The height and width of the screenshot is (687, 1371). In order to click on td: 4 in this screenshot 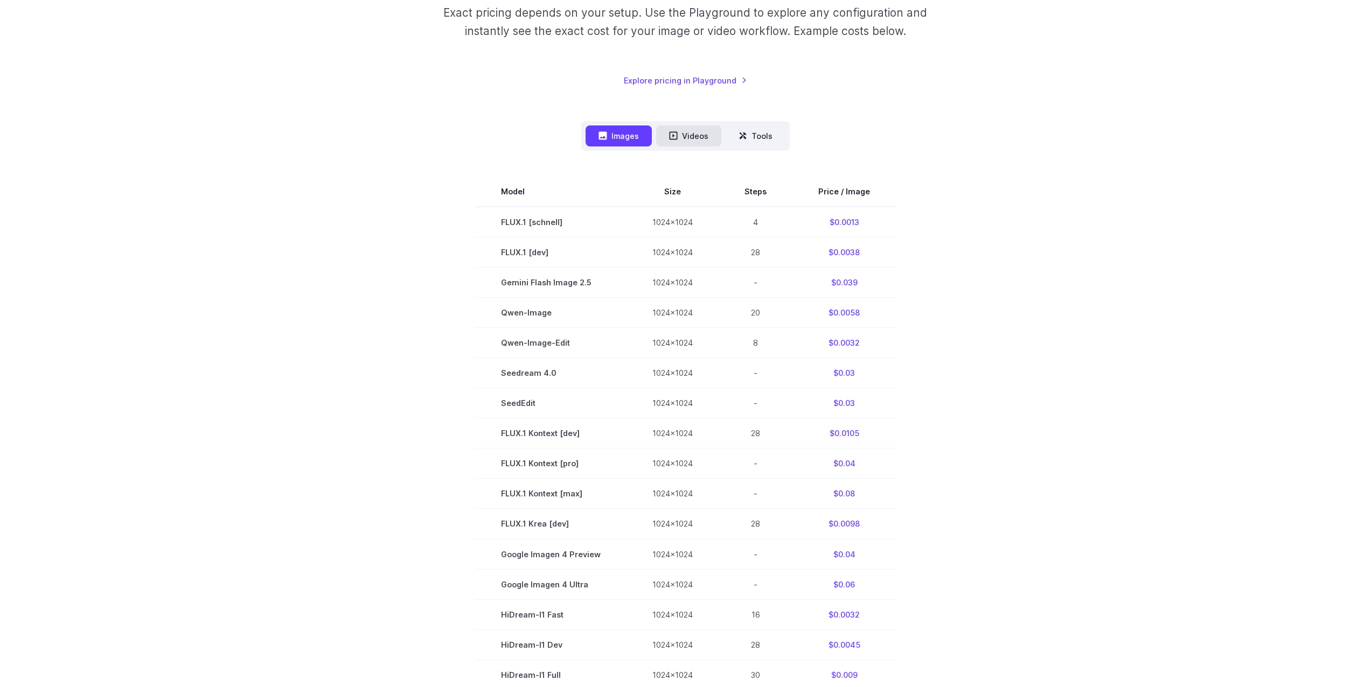, I will do `click(755, 222)`.